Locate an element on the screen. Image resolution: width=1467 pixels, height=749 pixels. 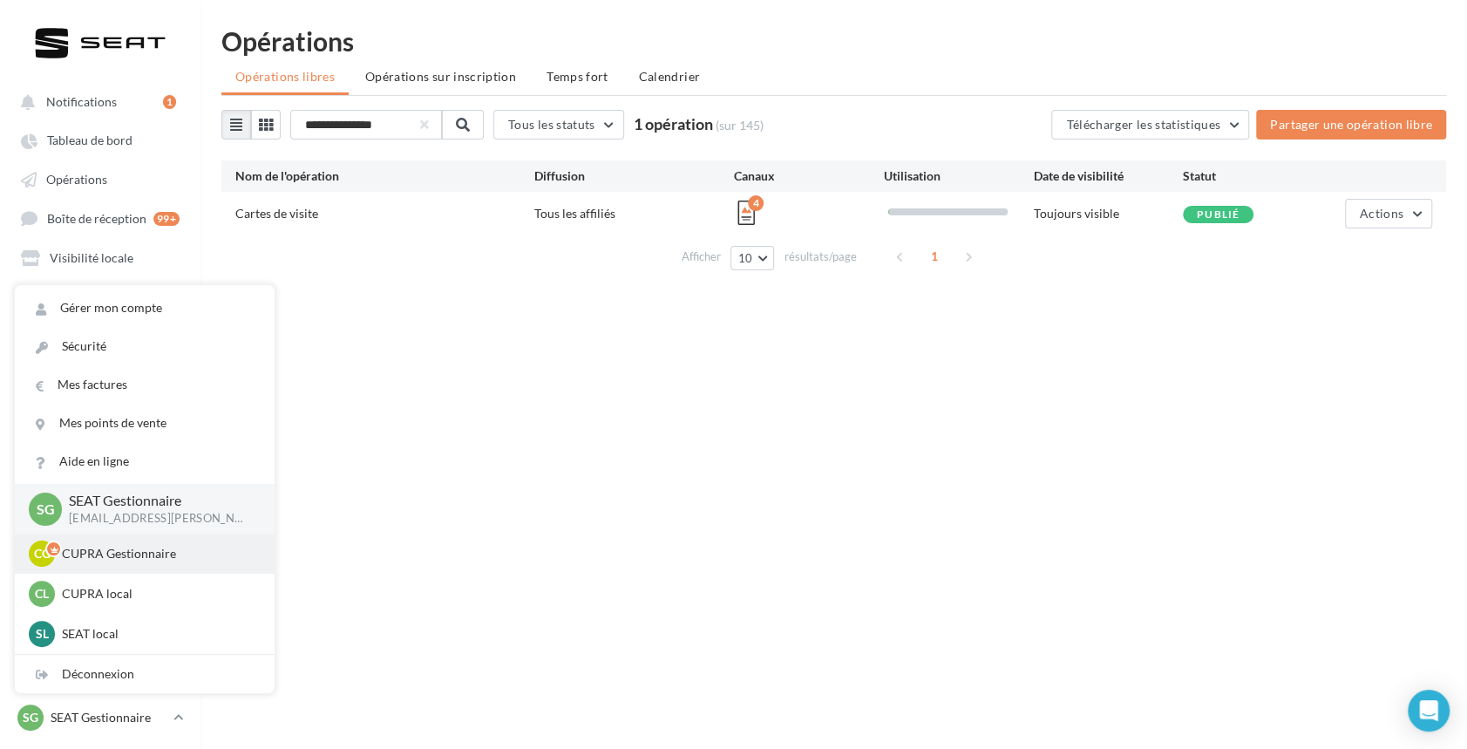
a: Mes factures is located at coordinates (145, 384).